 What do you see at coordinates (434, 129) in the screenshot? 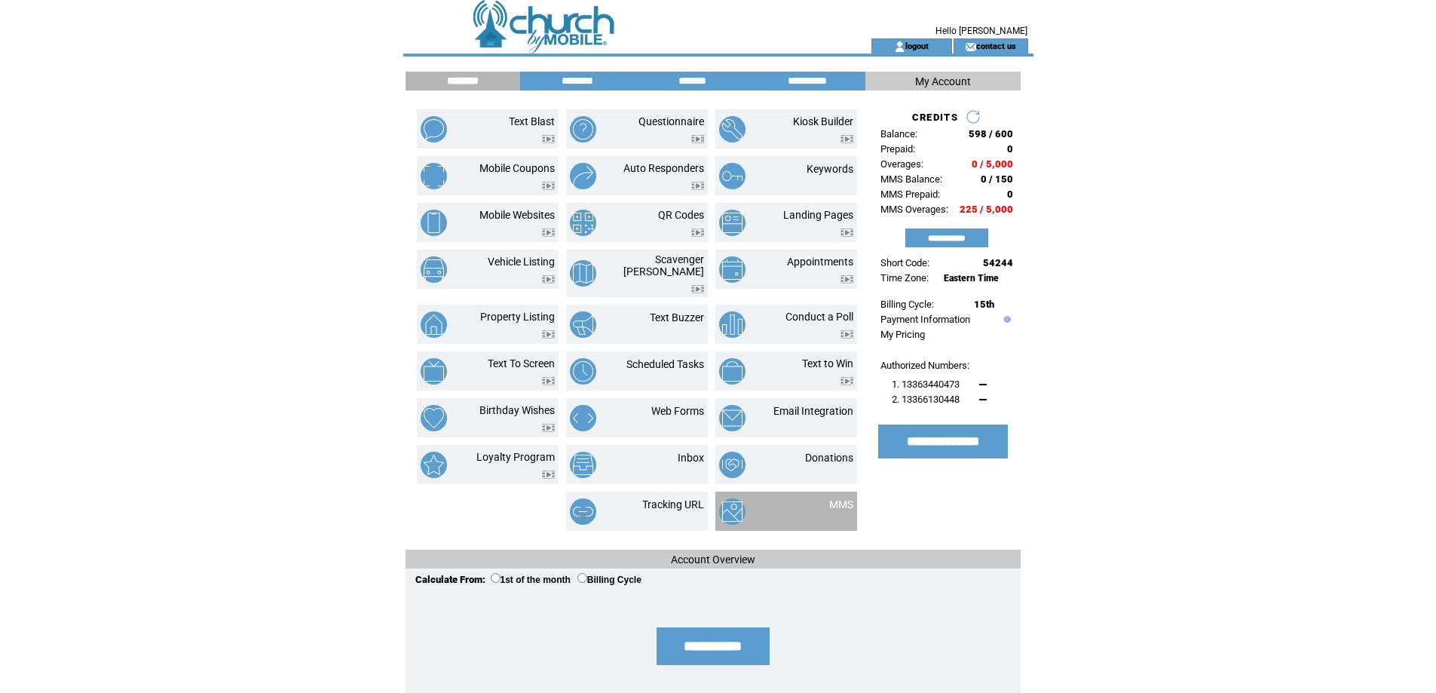
I see `img: text-blast.png` at bounding box center [434, 129].